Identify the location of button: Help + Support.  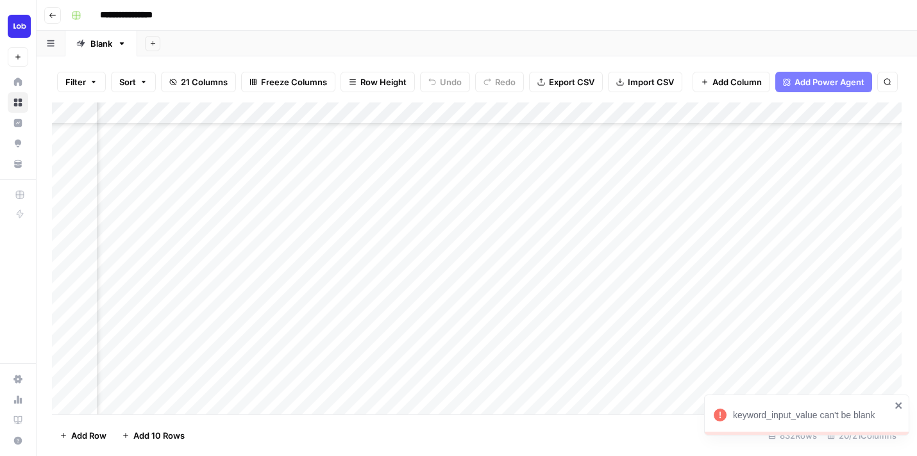
(18, 441).